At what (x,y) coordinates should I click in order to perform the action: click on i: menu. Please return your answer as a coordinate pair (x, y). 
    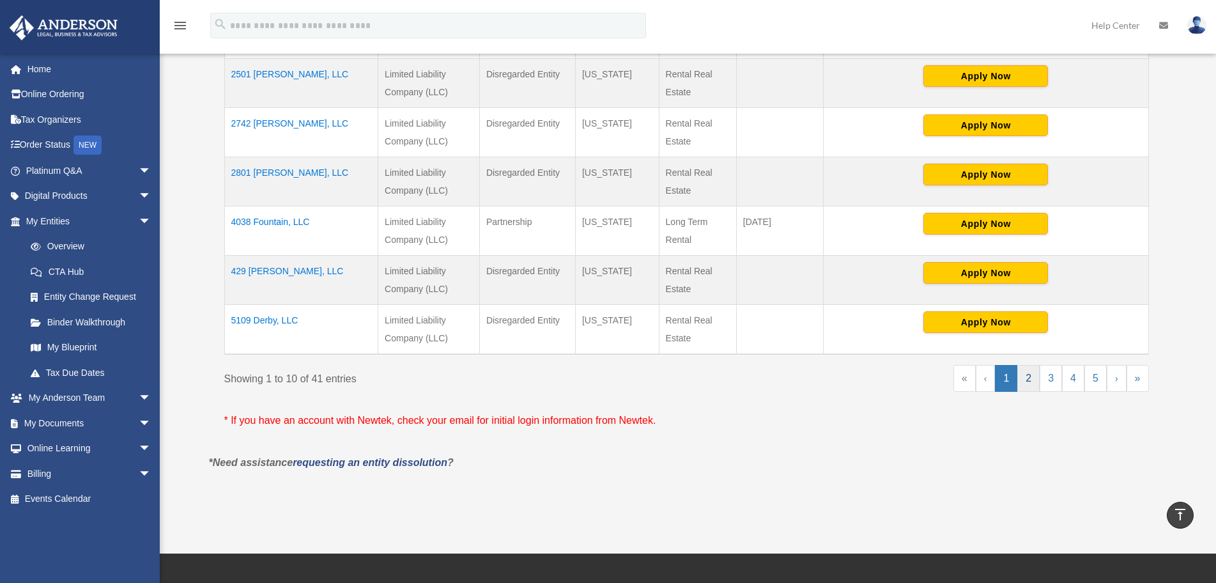
    Looking at the image, I should click on (180, 26).